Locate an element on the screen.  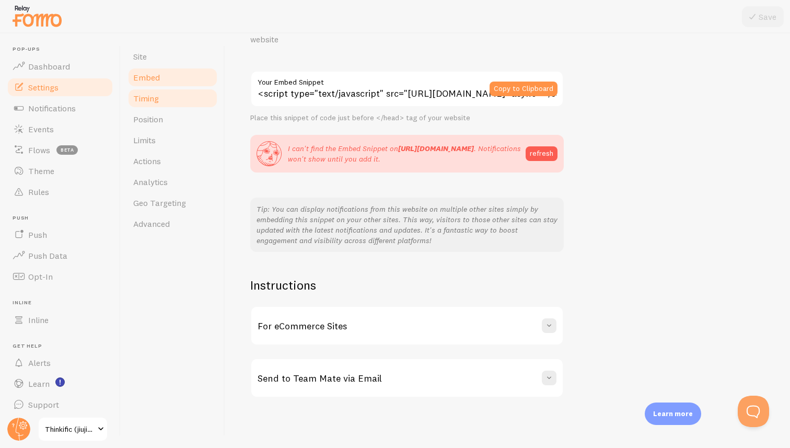
a: Opt-In is located at coordinates (60, 276).